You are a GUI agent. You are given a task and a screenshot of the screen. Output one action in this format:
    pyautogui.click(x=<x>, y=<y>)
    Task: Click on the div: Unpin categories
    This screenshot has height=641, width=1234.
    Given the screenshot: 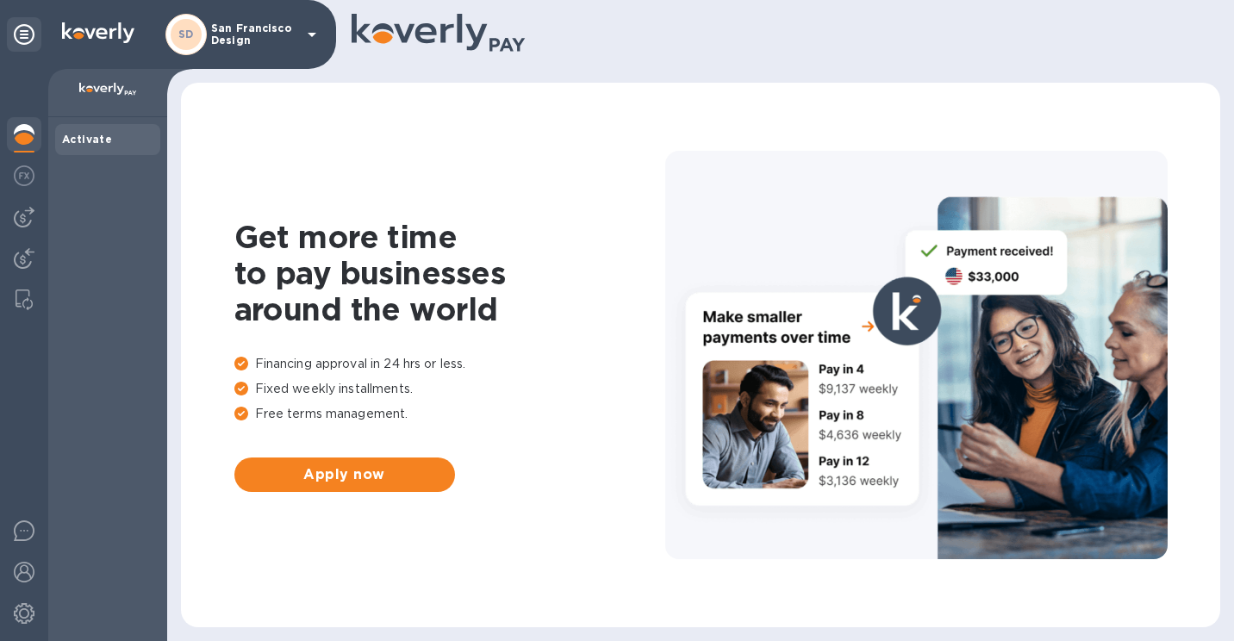 What is the action you would take?
    pyautogui.click(x=24, y=34)
    